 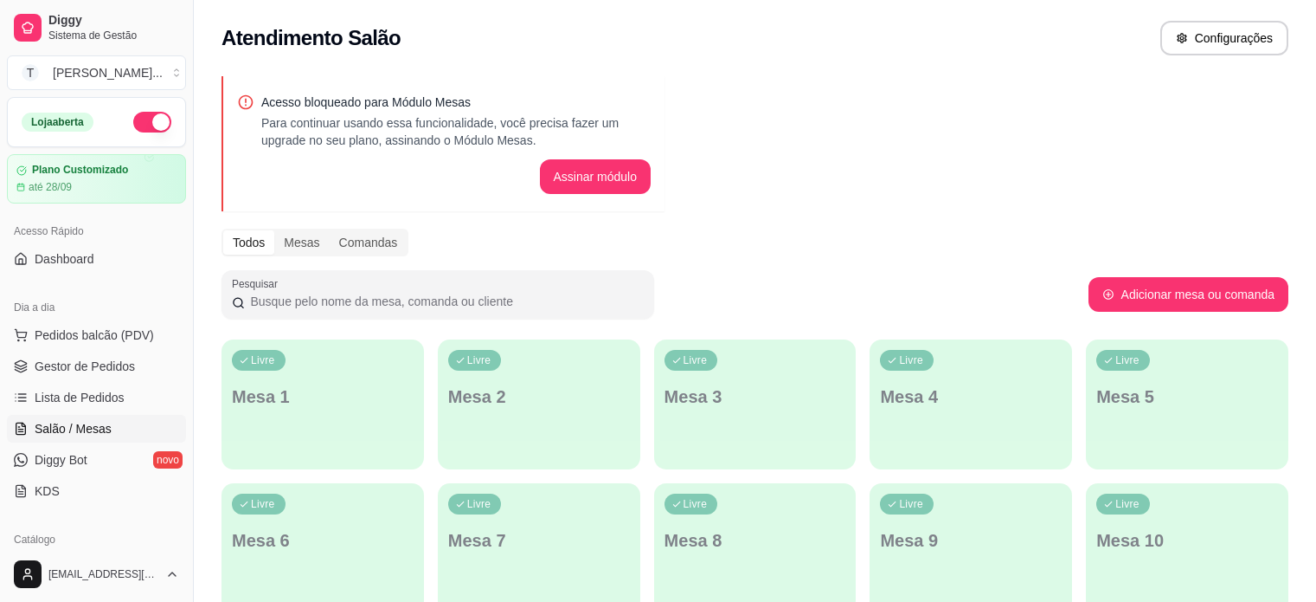 I want to click on button: Select a team, so click(x=96, y=73).